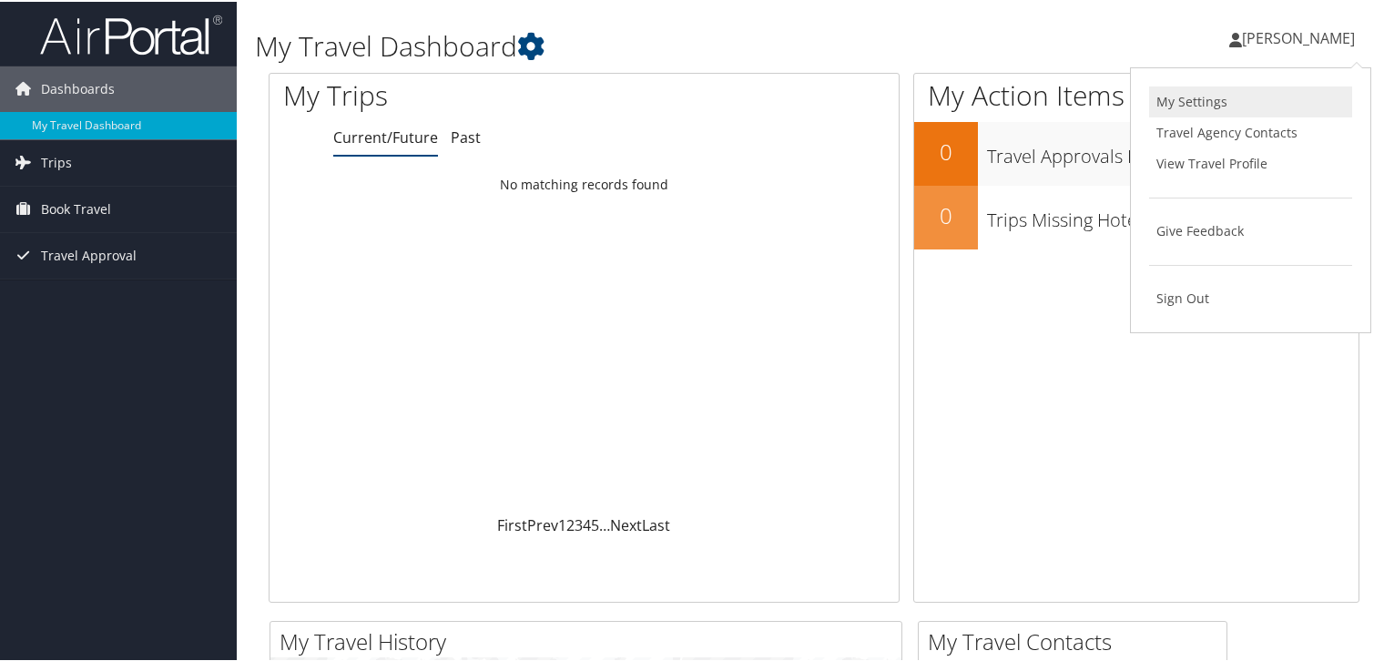 The height and width of the screenshot is (661, 1384). I want to click on h1: My Action Items, so click(1136, 94).